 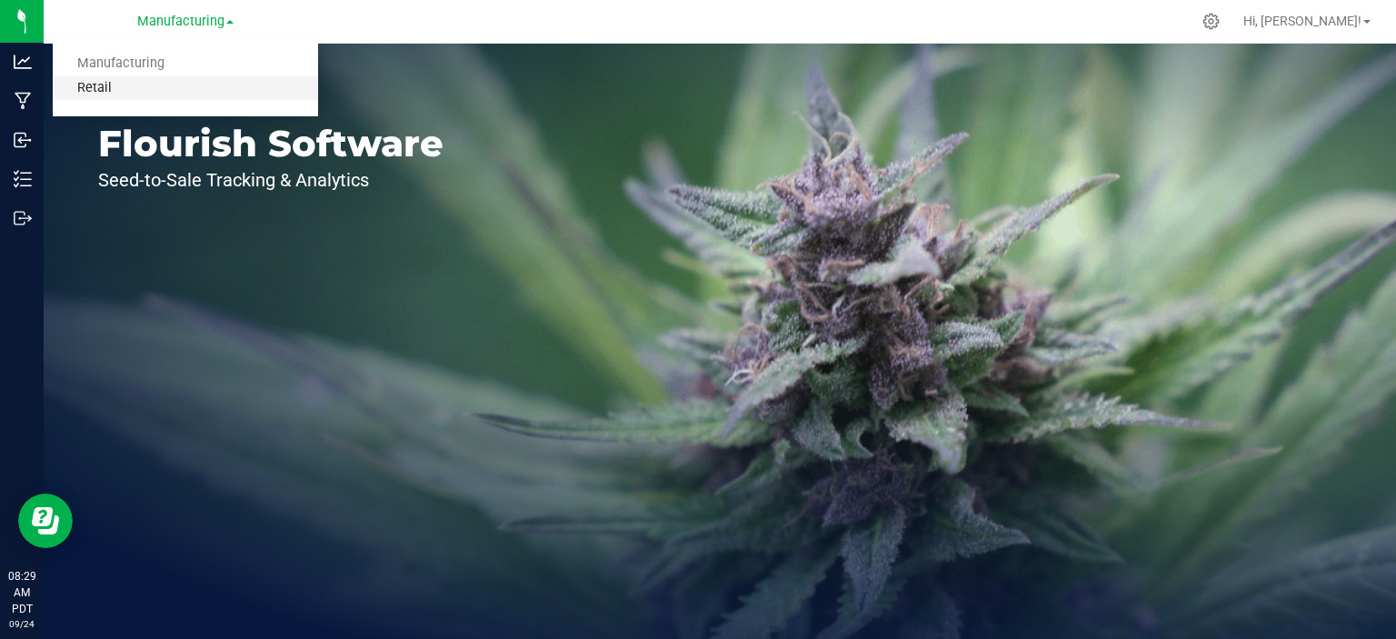 What do you see at coordinates (271, 144) in the screenshot?
I see `p: Flourish Software` at bounding box center [271, 144].